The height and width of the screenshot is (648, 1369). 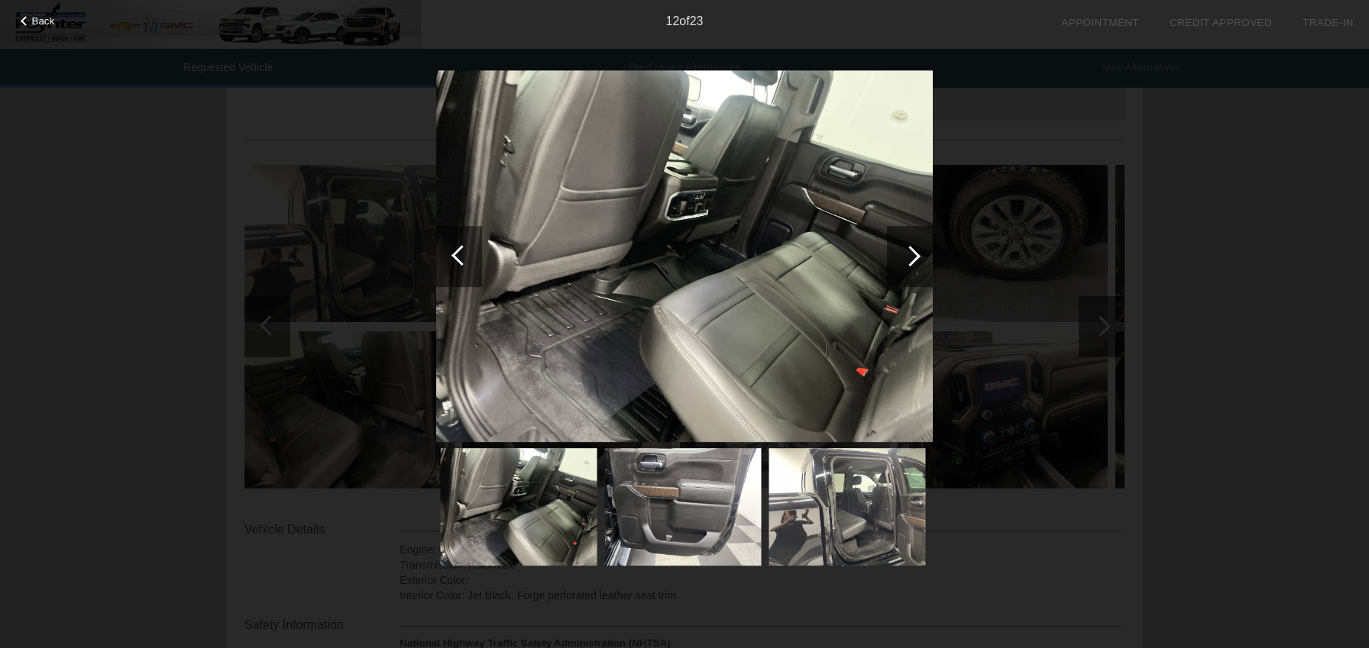 I want to click on span: 12, so click(x=673, y=21).